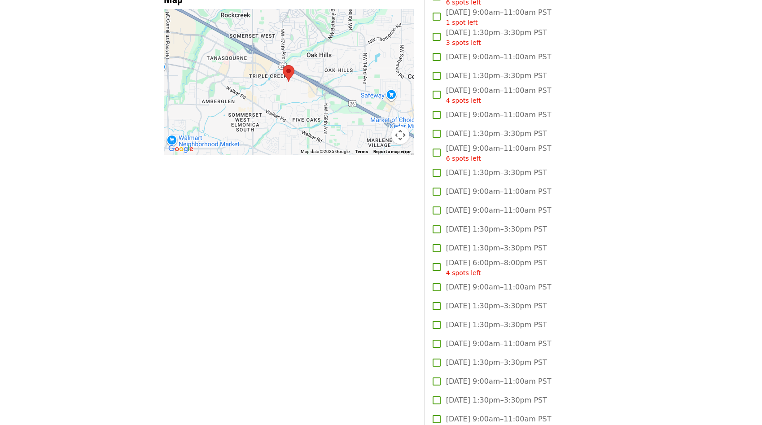 This screenshot has width=762, height=425. Describe the element at coordinates (392, 151) in the screenshot. I see `a: Report a map error` at that location.